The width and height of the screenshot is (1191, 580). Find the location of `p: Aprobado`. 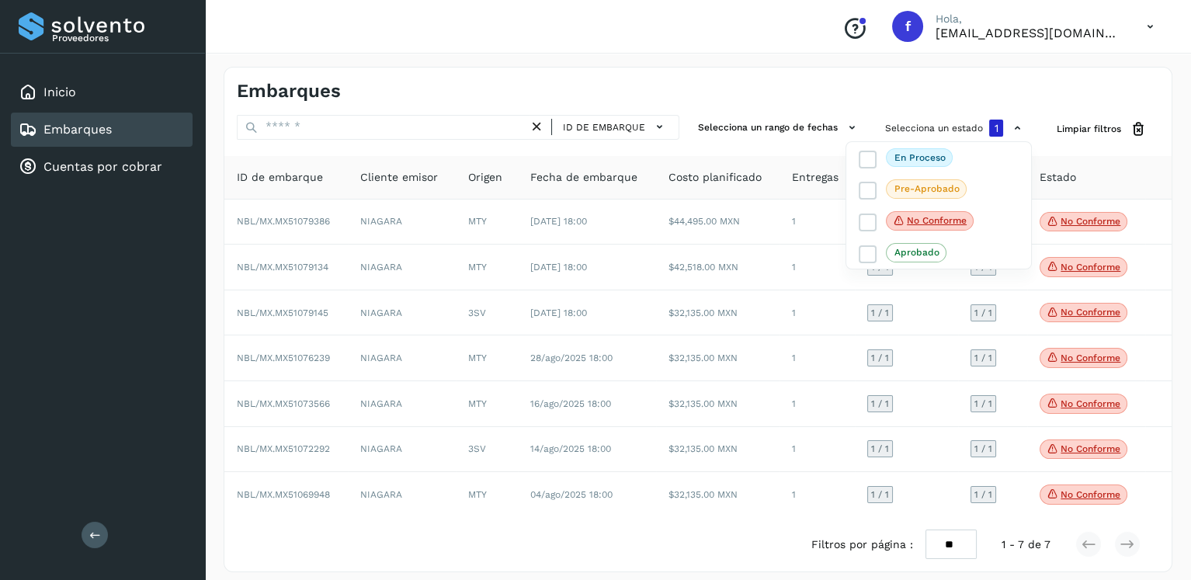

p: Aprobado is located at coordinates (917, 252).